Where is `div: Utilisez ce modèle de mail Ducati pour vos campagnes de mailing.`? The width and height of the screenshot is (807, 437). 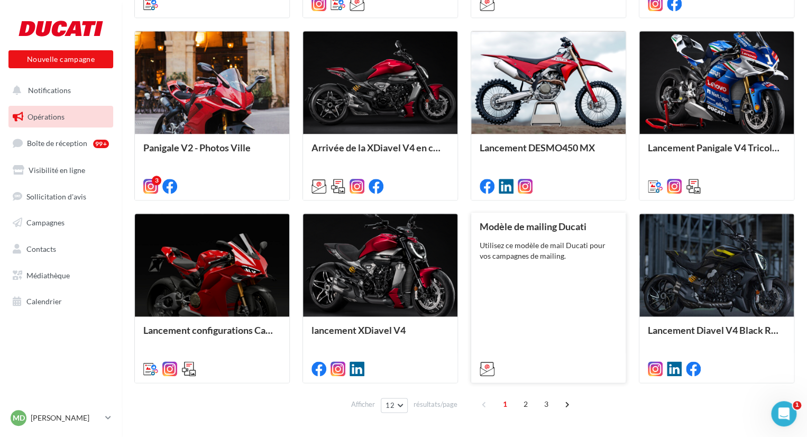
div: Utilisez ce modèle de mail Ducati pour vos campagnes de mailing. is located at coordinates (548, 251).